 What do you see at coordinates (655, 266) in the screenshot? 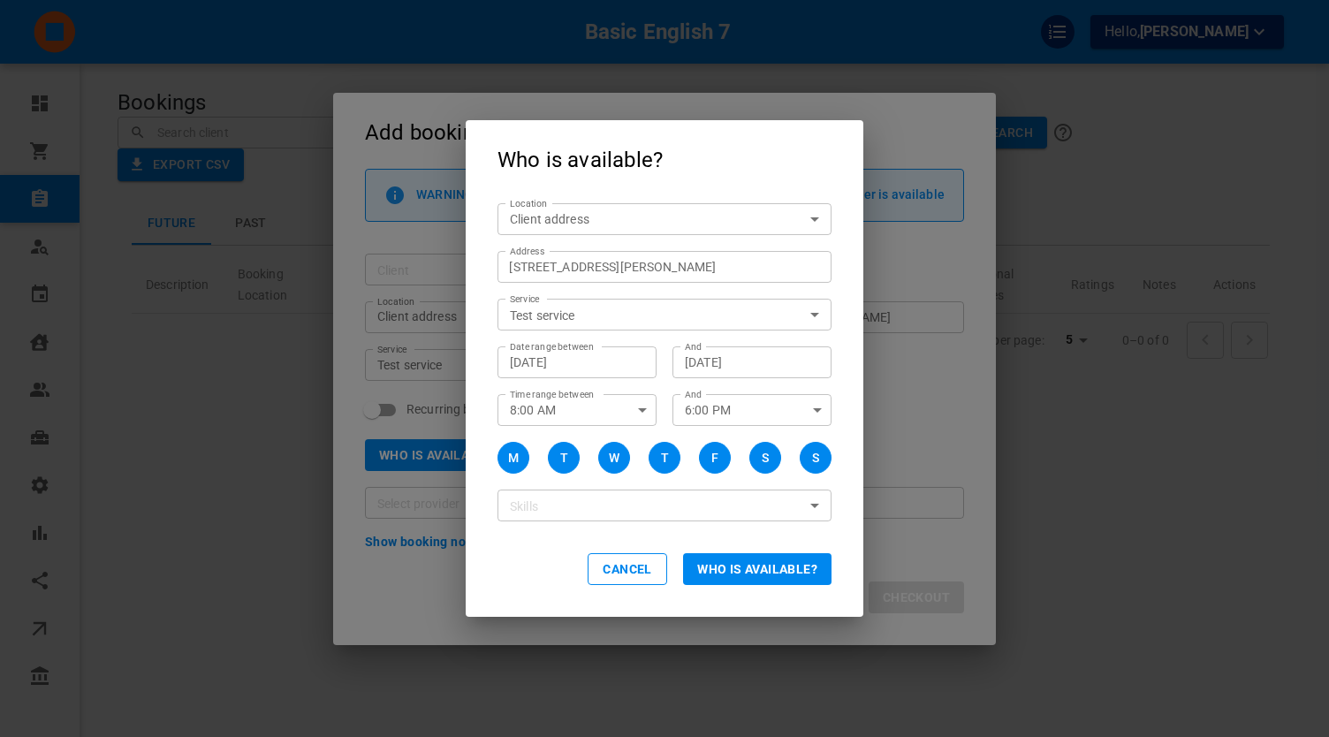
I see `input: AddressClear` at bounding box center [655, 266].